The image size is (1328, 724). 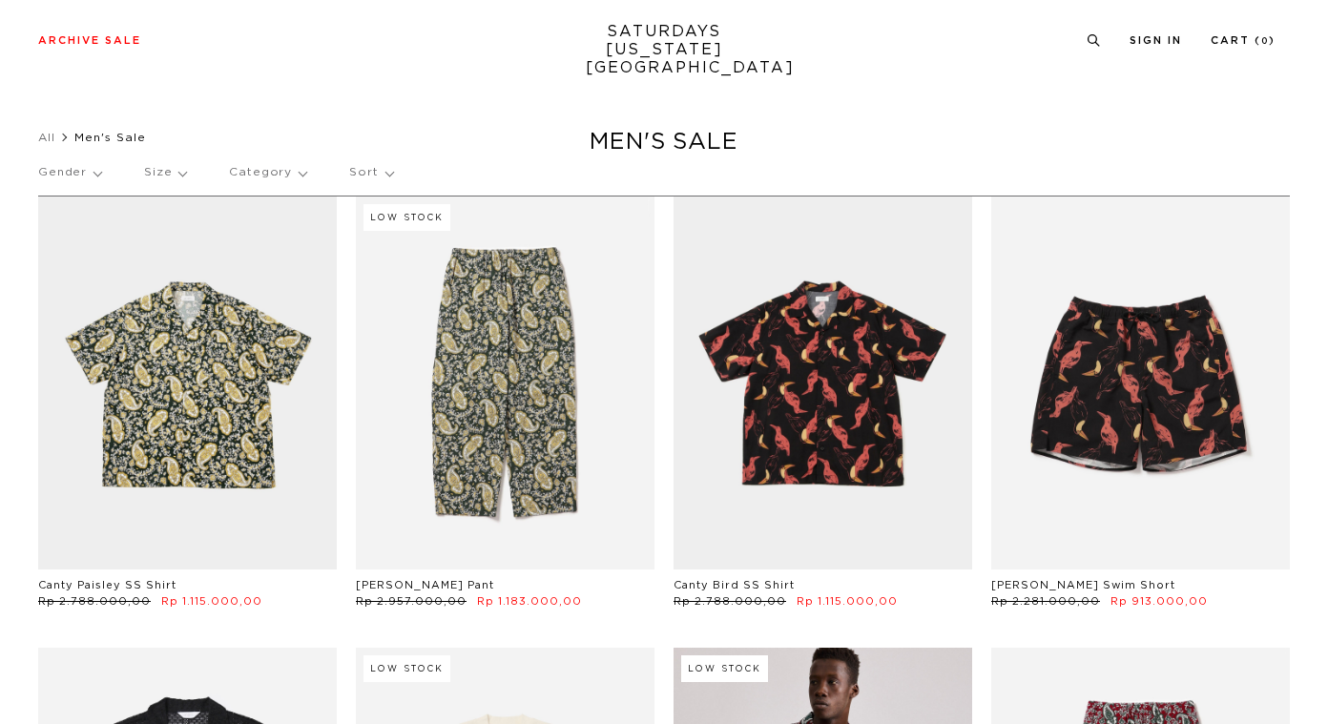 I want to click on span: Rp 1.183.000,00, so click(x=529, y=601).